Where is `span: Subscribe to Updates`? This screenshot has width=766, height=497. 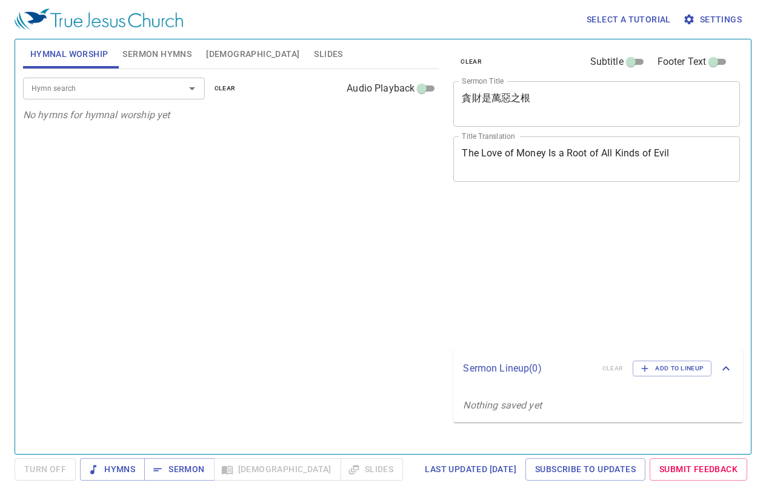
span: Subscribe to Updates is located at coordinates (585, 469).